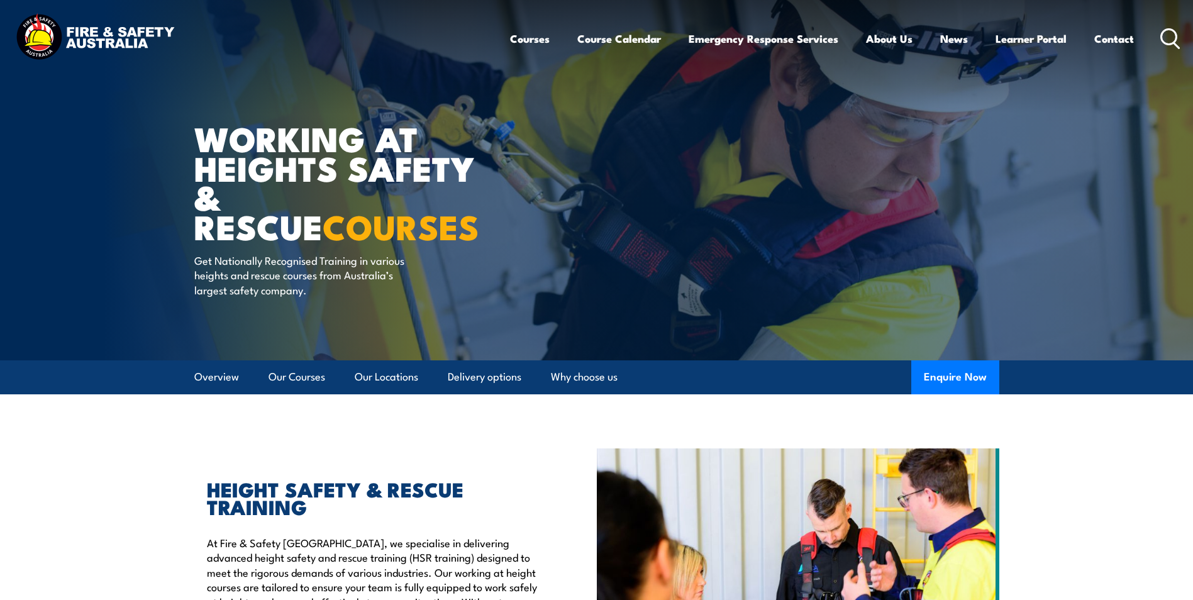  I want to click on a: Why choose us, so click(584, 377).